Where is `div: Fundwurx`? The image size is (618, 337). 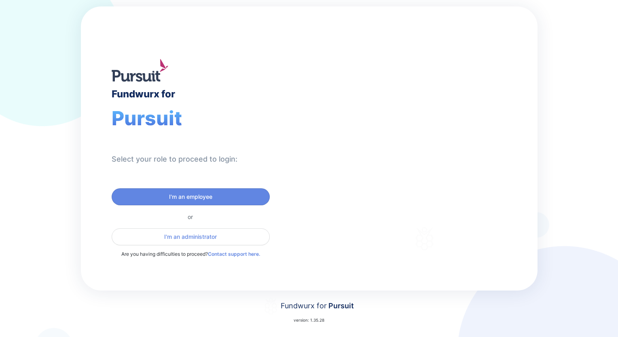
div: Fundwurx is located at coordinates (402, 134).